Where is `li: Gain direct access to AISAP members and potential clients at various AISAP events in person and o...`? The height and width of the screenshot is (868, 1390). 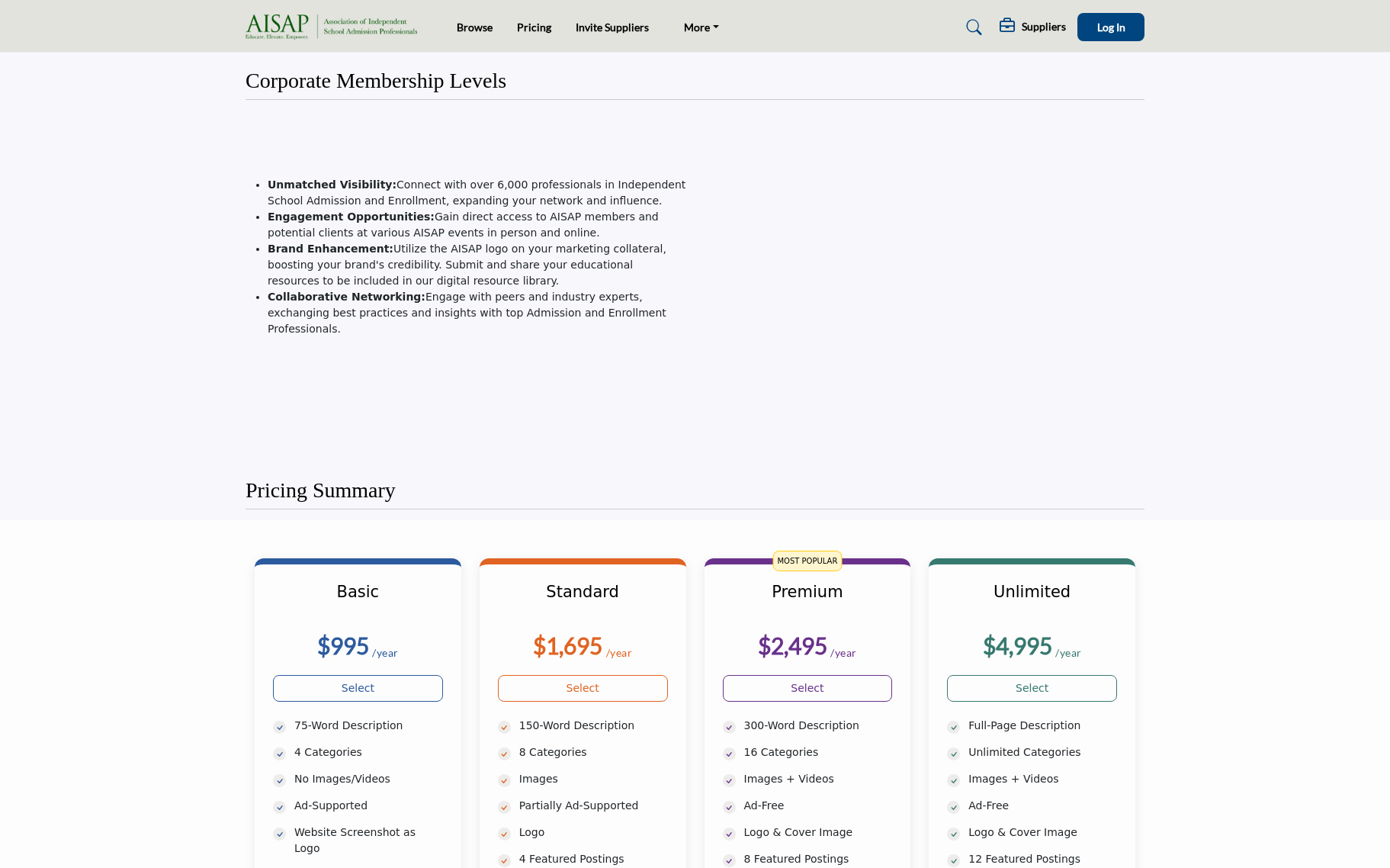
li: Gain direct access to AISAP members and potential clients at various AISAP events in person and o... is located at coordinates (476, 225).